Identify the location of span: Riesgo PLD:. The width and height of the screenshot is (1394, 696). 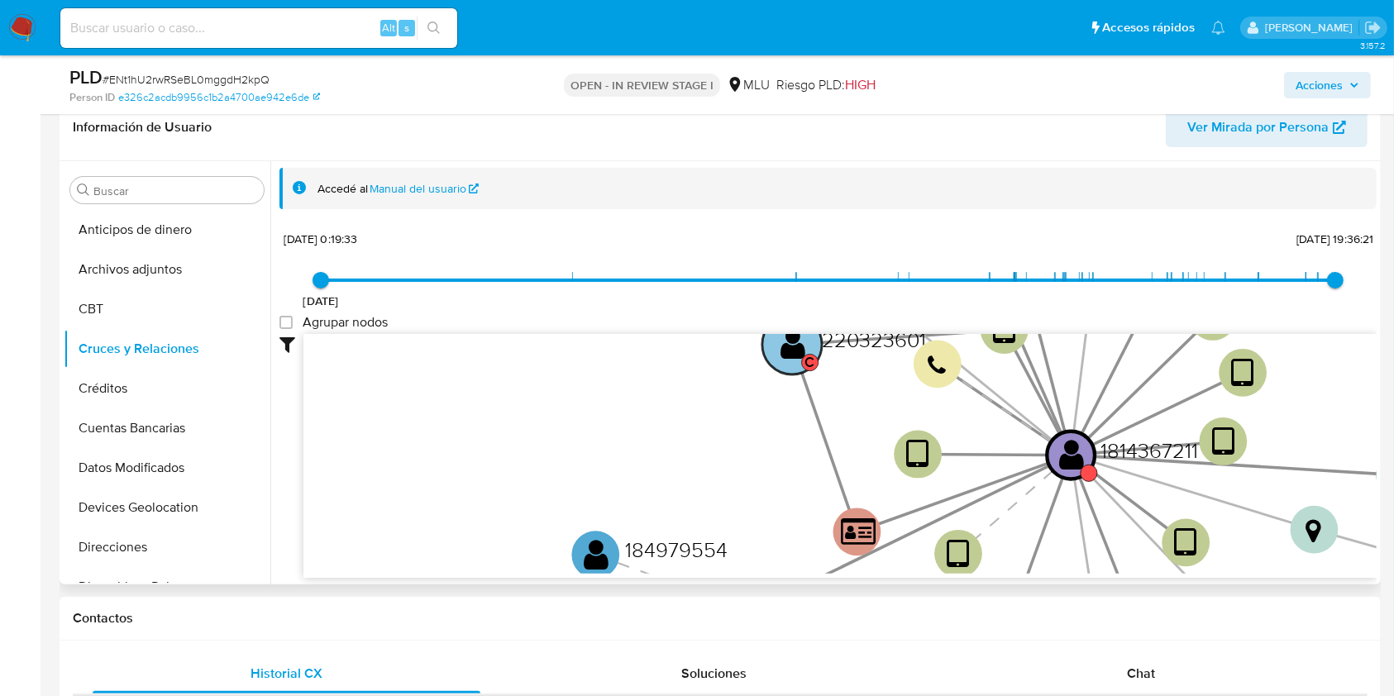
(826, 85).